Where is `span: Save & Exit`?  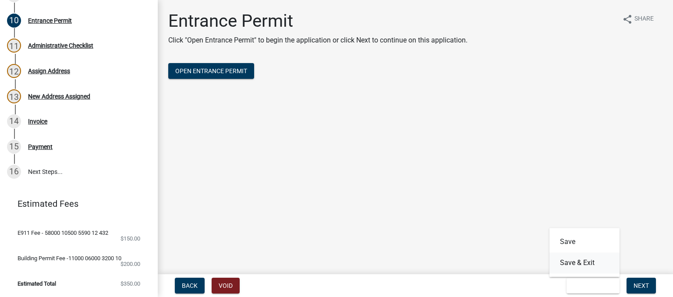 span: Save & Exit is located at coordinates (590, 286).